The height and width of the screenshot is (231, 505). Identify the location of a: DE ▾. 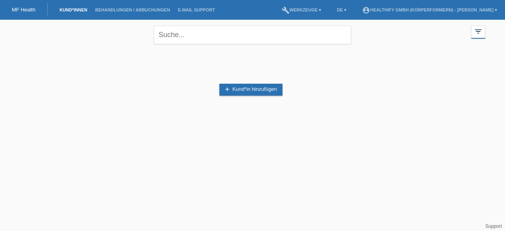
(342, 10).